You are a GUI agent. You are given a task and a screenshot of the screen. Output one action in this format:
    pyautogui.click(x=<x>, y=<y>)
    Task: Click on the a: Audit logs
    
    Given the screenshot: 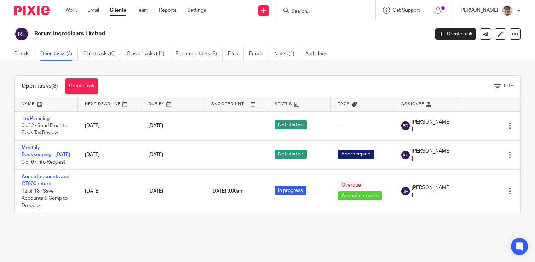 What is the action you would take?
    pyautogui.click(x=319, y=54)
    